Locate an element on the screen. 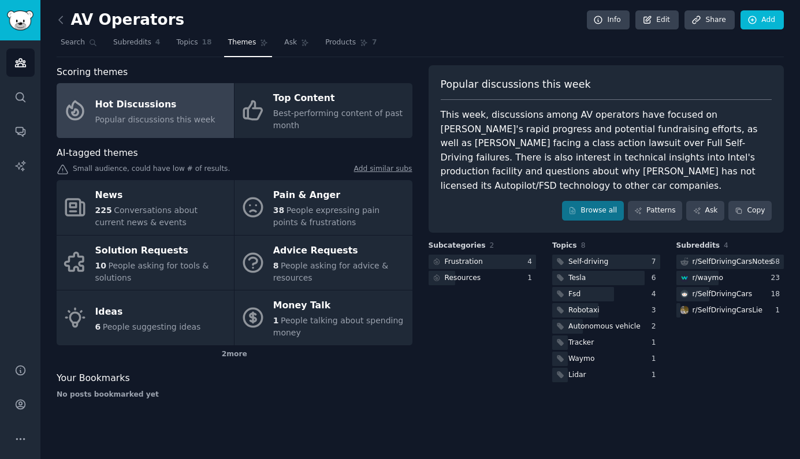 The width and height of the screenshot is (800, 459). div: 6 is located at coordinates (656, 278).